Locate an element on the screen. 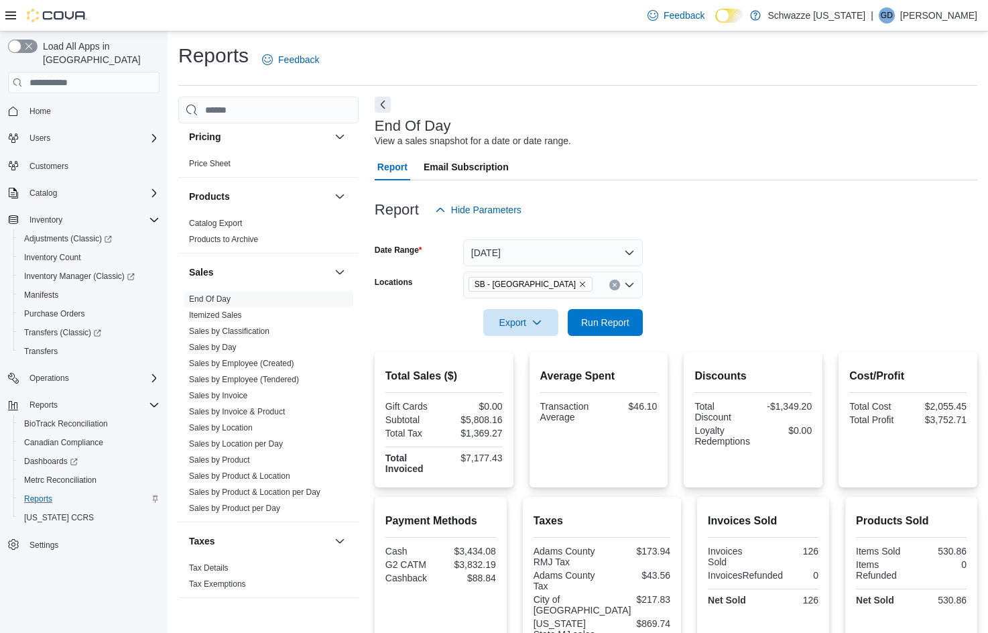 The image size is (988, 633). span: Products to Archive is located at coordinates (223, 239).